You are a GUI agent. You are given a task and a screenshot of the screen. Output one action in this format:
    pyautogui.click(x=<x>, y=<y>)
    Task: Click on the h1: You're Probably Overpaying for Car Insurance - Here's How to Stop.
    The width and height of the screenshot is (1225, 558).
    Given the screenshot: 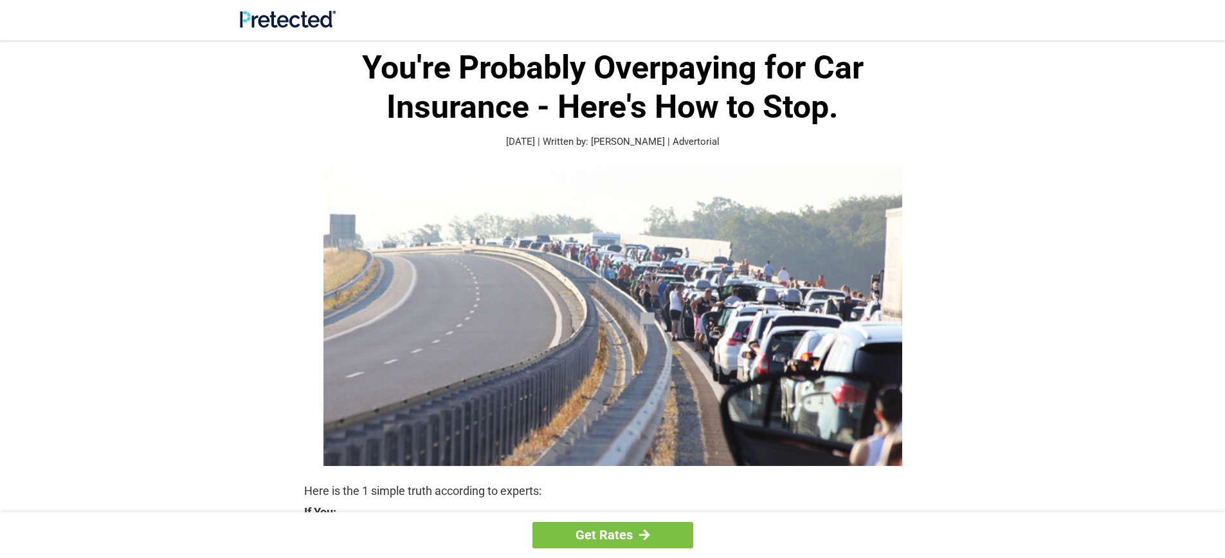 What is the action you would take?
    pyautogui.click(x=613, y=87)
    